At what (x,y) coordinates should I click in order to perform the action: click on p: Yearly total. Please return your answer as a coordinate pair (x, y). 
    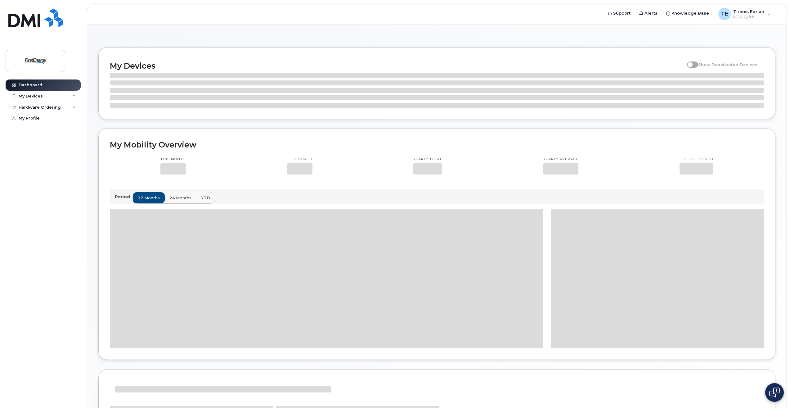
    Looking at the image, I should click on (428, 159).